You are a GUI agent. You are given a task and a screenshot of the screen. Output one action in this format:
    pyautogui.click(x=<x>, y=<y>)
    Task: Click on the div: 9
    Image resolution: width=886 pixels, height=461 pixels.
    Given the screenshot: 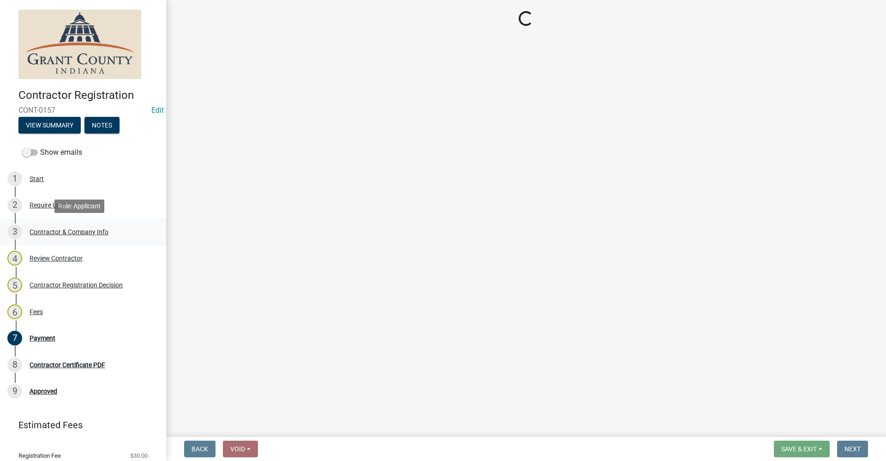 What is the action you would take?
    pyautogui.click(x=15, y=391)
    